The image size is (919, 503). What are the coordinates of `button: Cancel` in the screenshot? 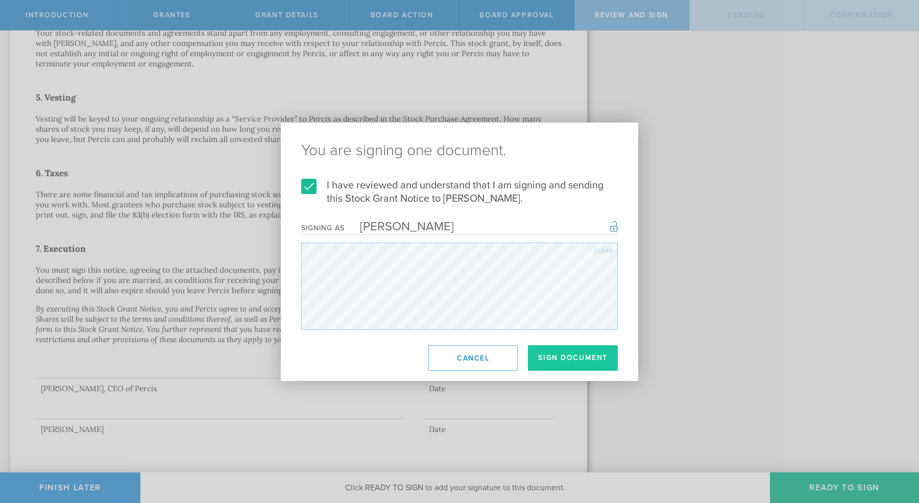 It's located at (473, 358).